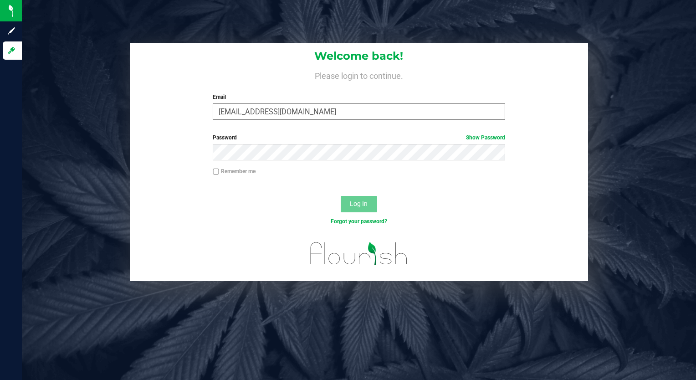 Image resolution: width=696 pixels, height=380 pixels. Describe the element at coordinates (359, 221) in the screenshot. I see `a: Forgot your password?` at that location.